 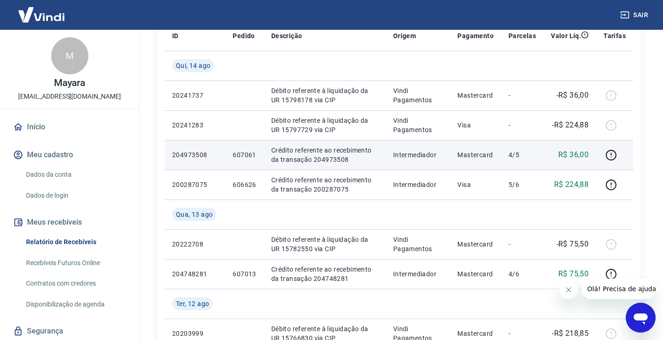 I want to click on p: 200287075, so click(x=195, y=185).